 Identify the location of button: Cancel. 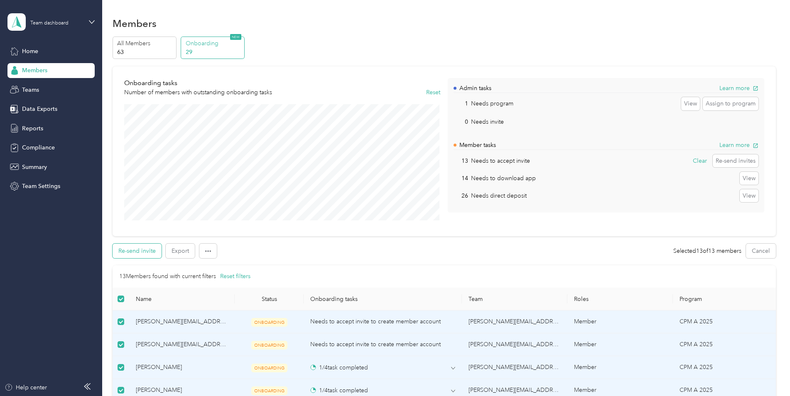
(761, 251).